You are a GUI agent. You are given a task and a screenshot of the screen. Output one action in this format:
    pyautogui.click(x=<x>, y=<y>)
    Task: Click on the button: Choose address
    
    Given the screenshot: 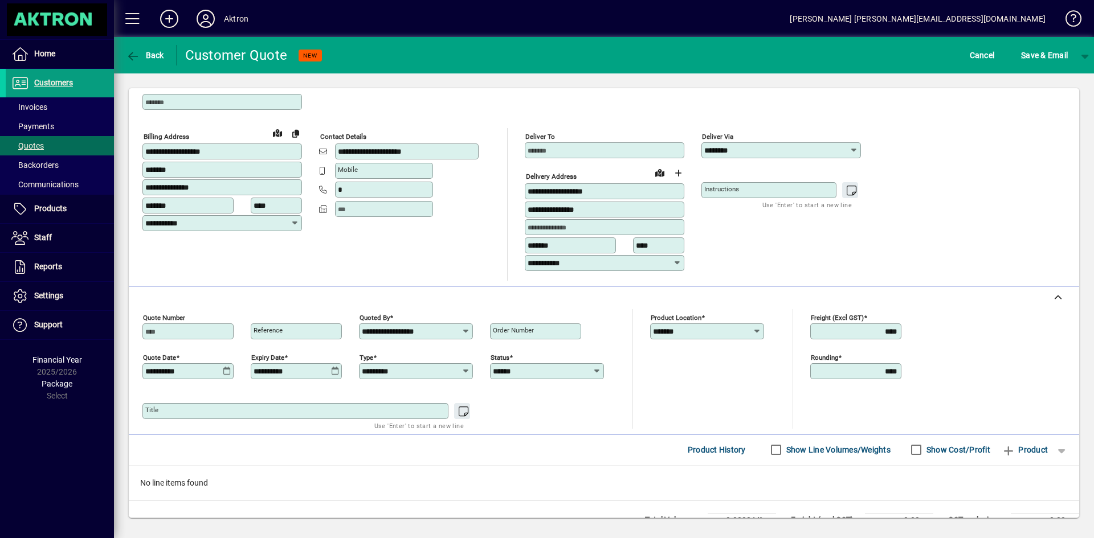 What is the action you would take?
    pyautogui.click(x=678, y=173)
    